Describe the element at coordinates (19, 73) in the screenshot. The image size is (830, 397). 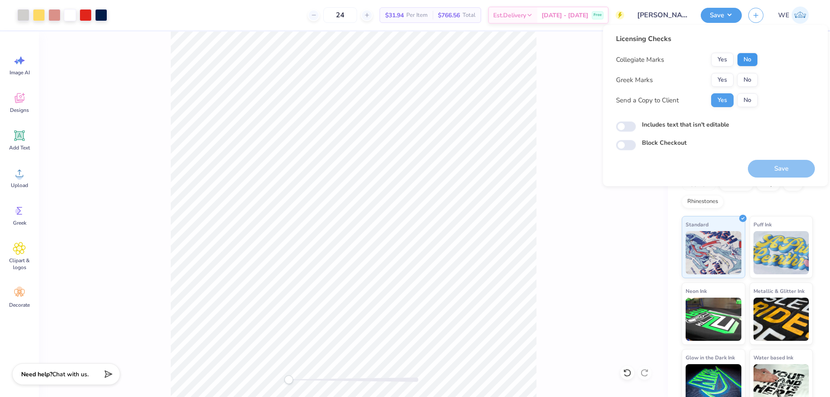
I see `span: Image AI` at that location.